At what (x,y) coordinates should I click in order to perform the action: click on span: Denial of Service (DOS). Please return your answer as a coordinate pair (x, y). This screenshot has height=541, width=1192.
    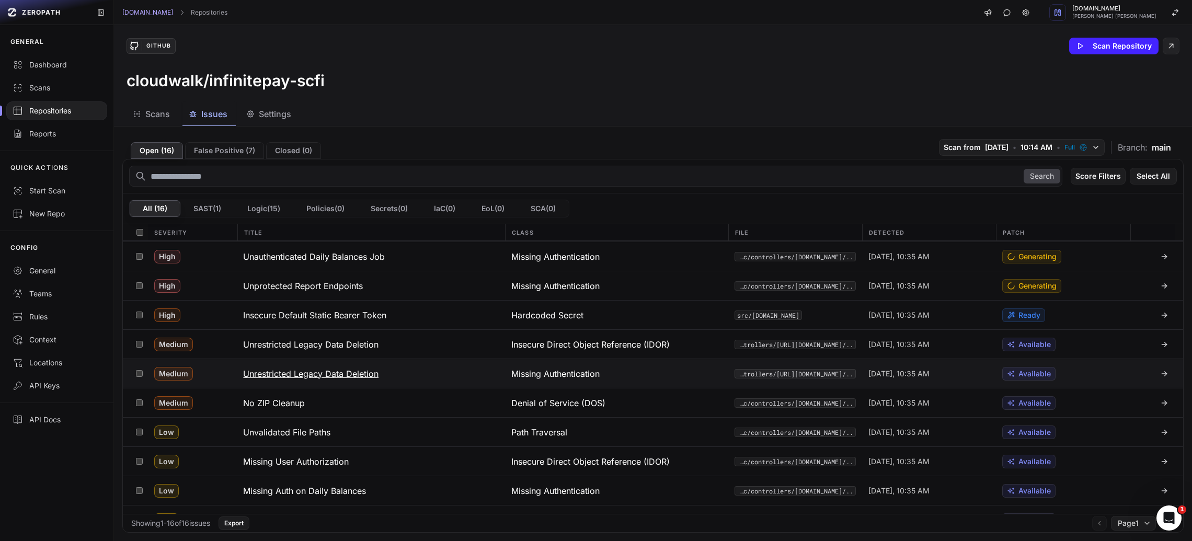
    Looking at the image, I should click on (558, 403).